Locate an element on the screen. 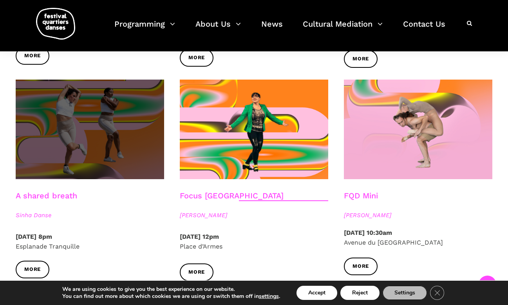 This screenshot has width=508, height=305. a: Programming is located at coordinates (144, 29).